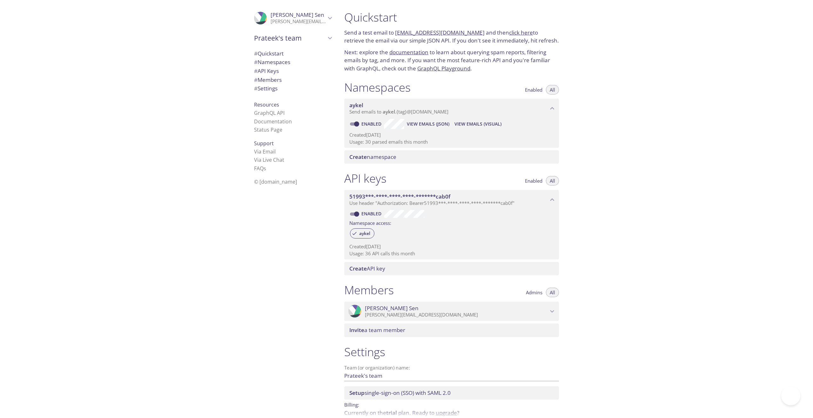 The height and width of the screenshot is (418, 813). I want to click on a: Via Live Chat, so click(269, 160).